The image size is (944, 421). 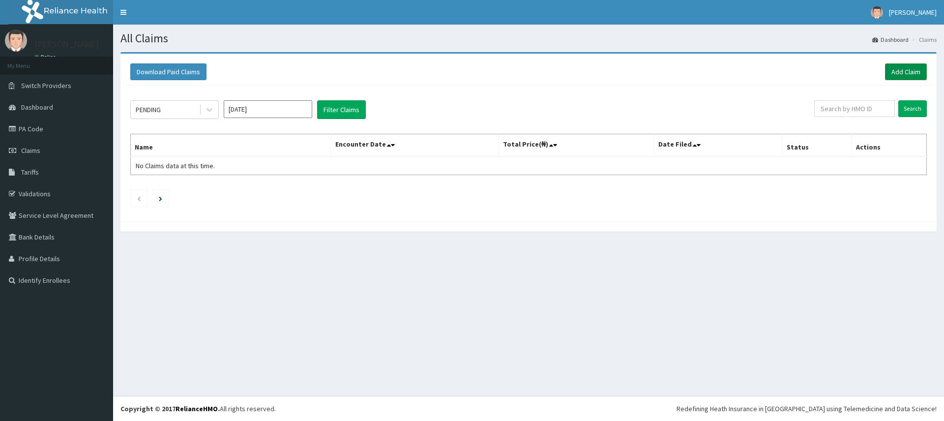 What do you see at coordinates (231, 146) in the screenshot?
I see `th: Name` at bounding box center [231, 146].